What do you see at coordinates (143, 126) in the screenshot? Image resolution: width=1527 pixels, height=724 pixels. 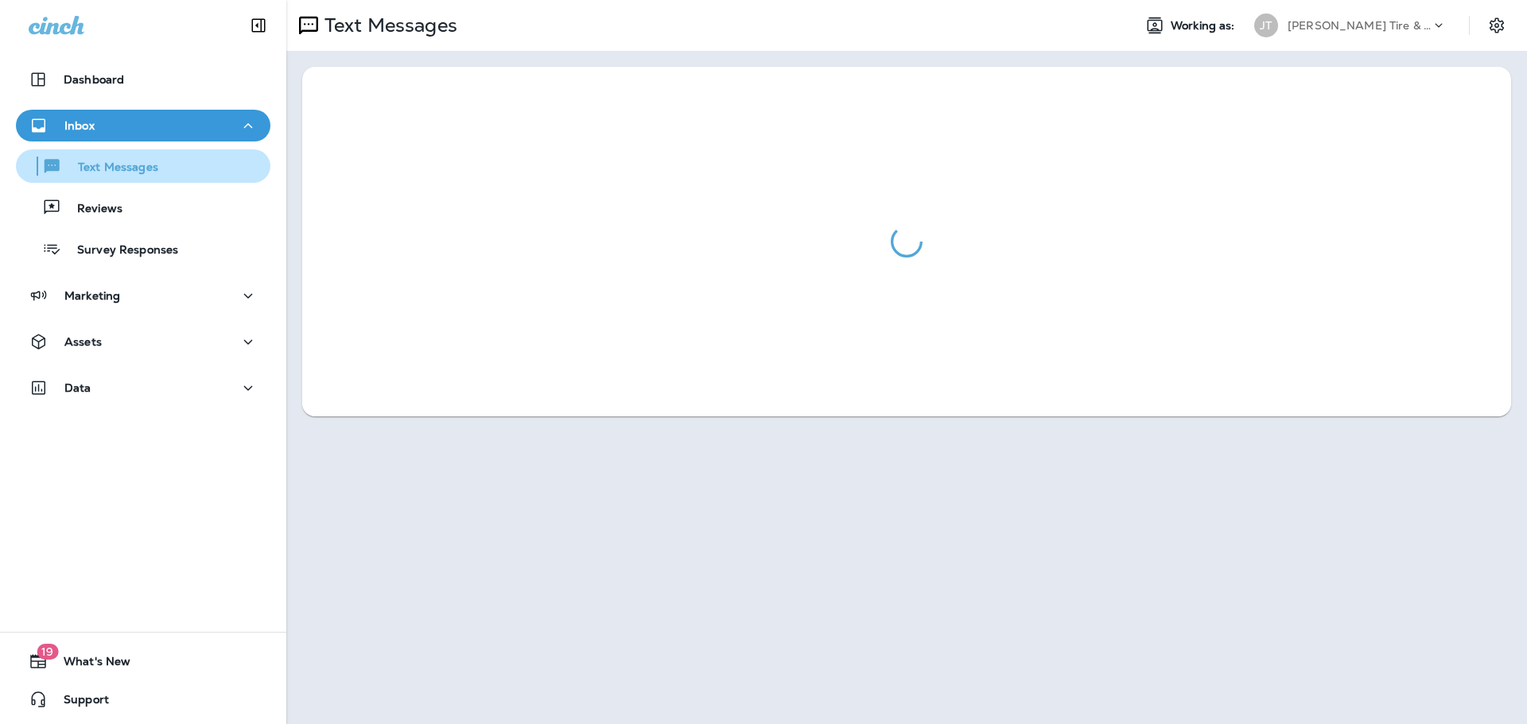 I see `button: Inbox` at bounding box center [143, 126].